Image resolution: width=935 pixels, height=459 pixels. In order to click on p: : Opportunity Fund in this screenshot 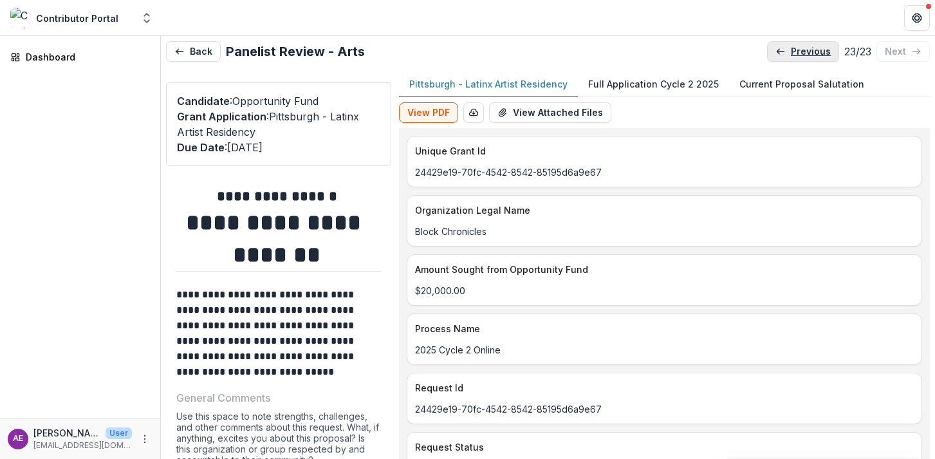, I will do `click(279, 101)`.